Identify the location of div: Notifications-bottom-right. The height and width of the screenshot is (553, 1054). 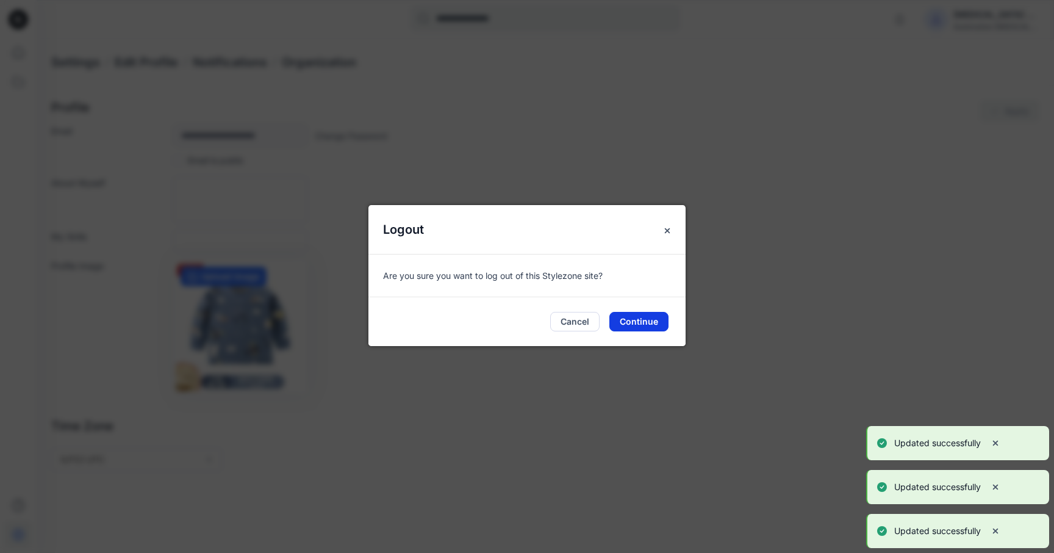
(958, 487).